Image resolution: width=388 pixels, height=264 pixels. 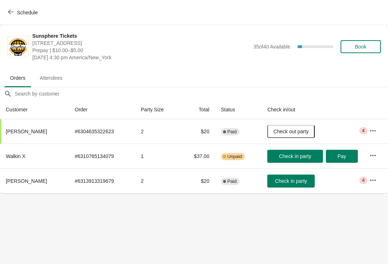 What do you see at coordinates (18, 78) in the screenshot?
I see `span: Orders` at bounding box center [18, 78].